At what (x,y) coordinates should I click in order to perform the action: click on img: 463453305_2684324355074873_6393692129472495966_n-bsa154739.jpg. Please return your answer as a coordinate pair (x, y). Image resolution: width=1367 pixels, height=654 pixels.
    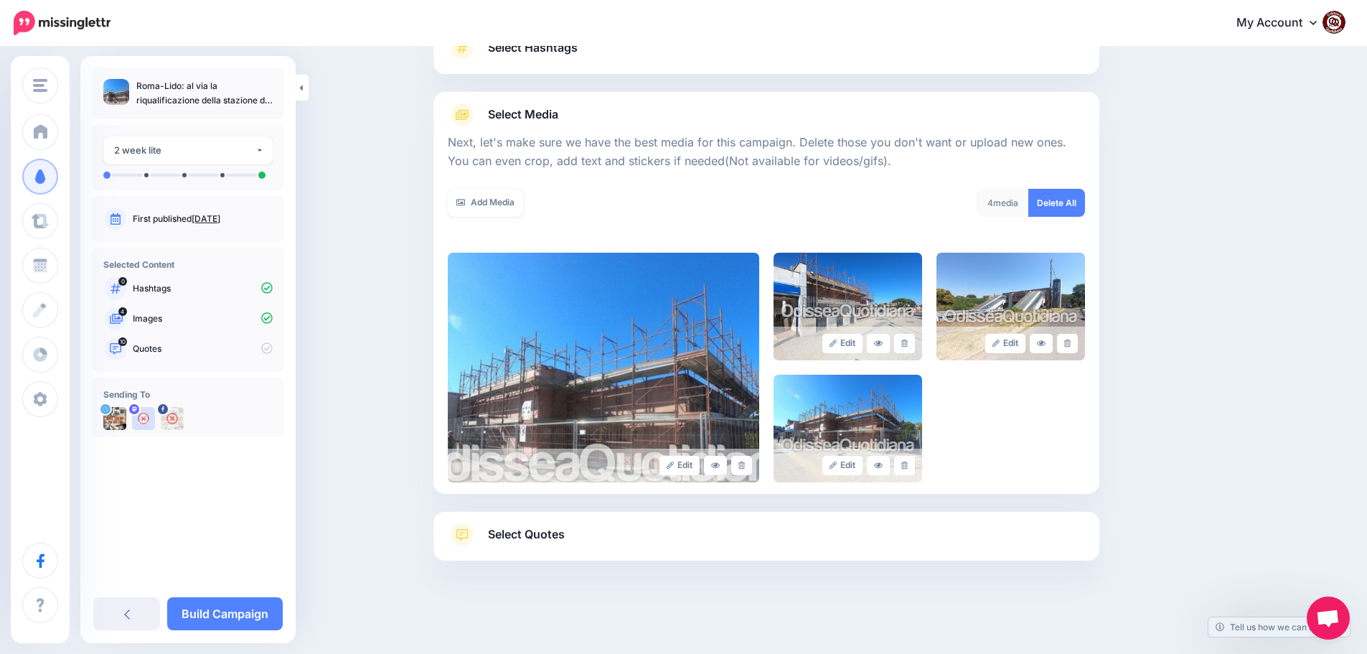
    Looking at the image, I should click on (172, 418).